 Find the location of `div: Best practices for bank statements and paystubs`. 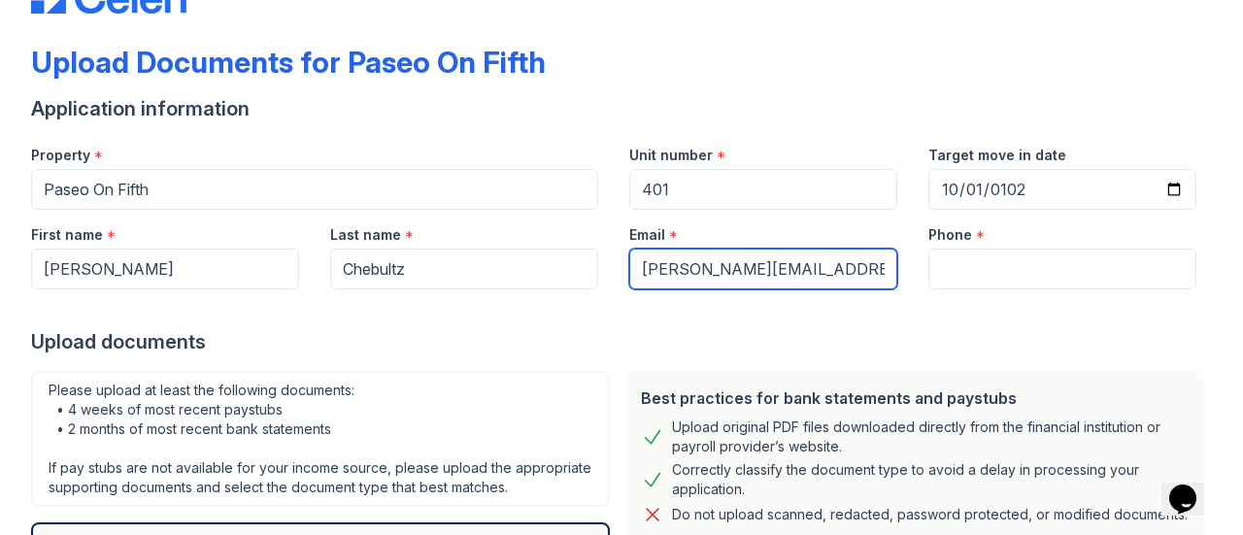

div: Best practices for bank statements and paystubs is located at coordinates (915, 398).